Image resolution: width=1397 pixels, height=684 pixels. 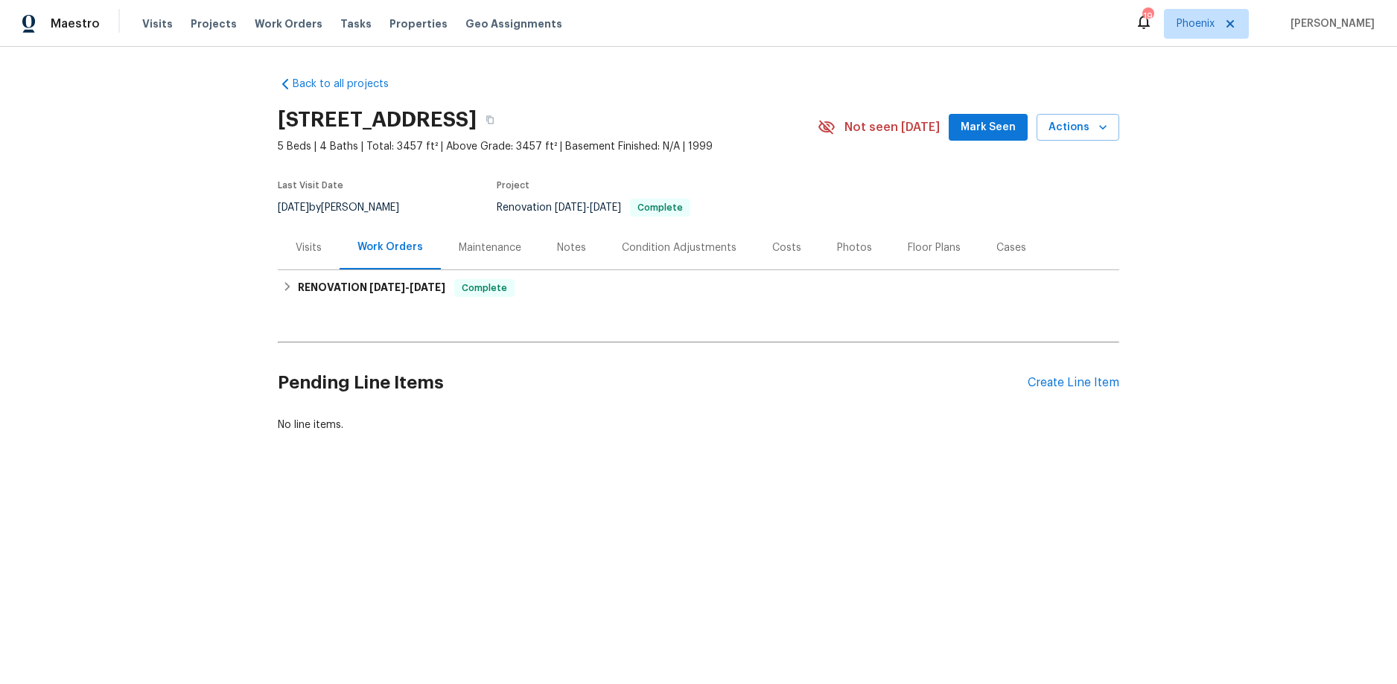 What do you see at coordinates (311, 185) in the screenshot?
I see `span: Last Visit Date` at bounding box center [311, 185].